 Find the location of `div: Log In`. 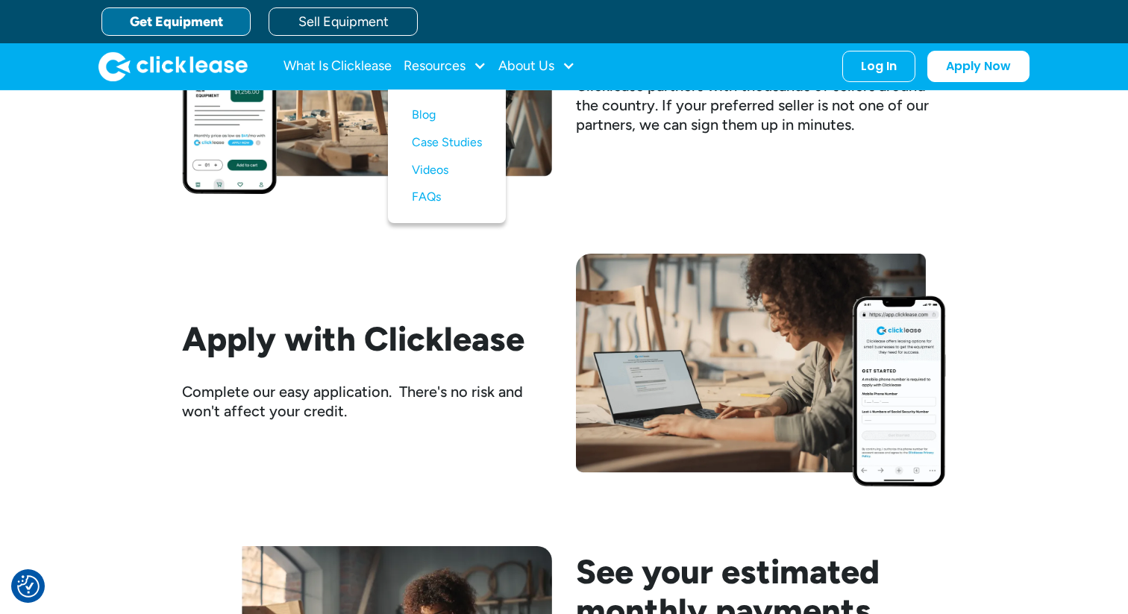

div: Log In is located at coordinates (879, 66).